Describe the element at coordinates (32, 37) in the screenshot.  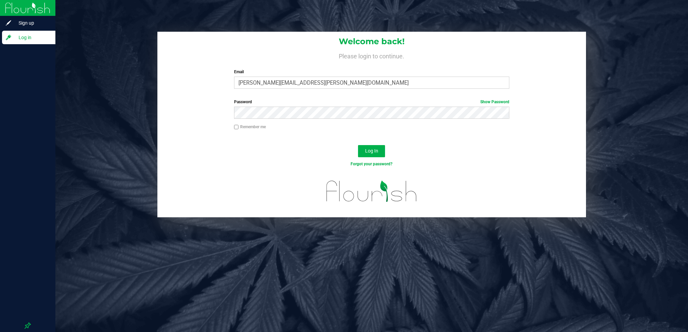
I see `span: Log in` at that location.